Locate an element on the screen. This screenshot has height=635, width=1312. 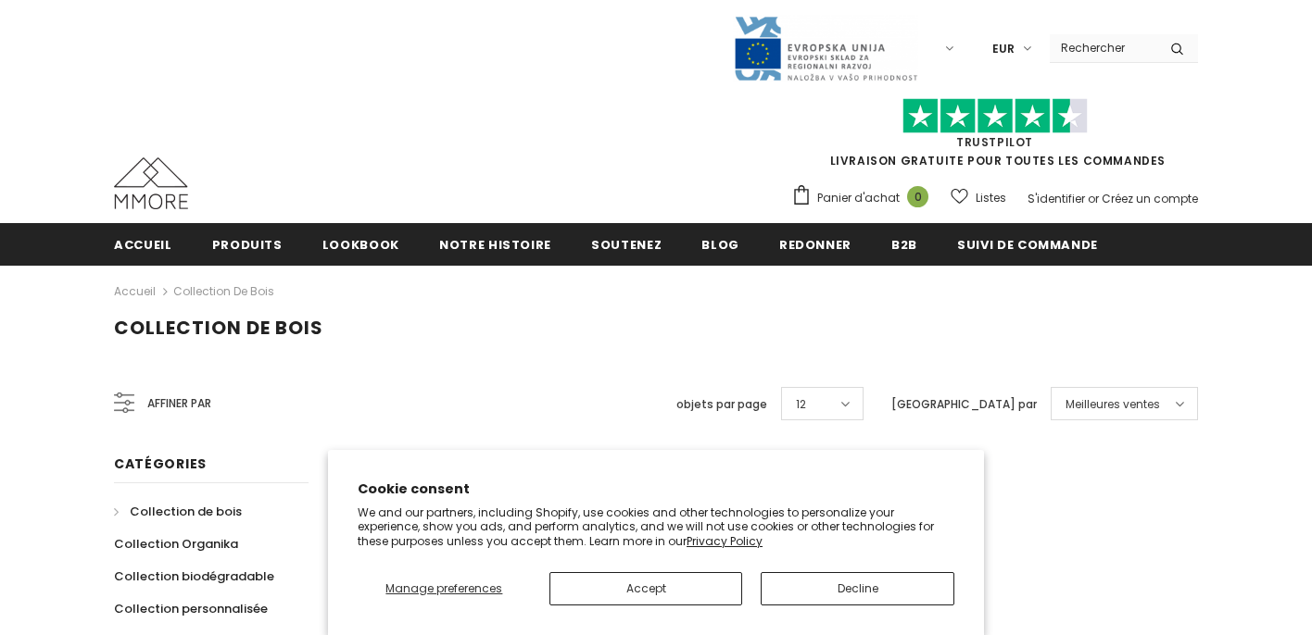
a: Redonner is located at coordinates (815, 244).